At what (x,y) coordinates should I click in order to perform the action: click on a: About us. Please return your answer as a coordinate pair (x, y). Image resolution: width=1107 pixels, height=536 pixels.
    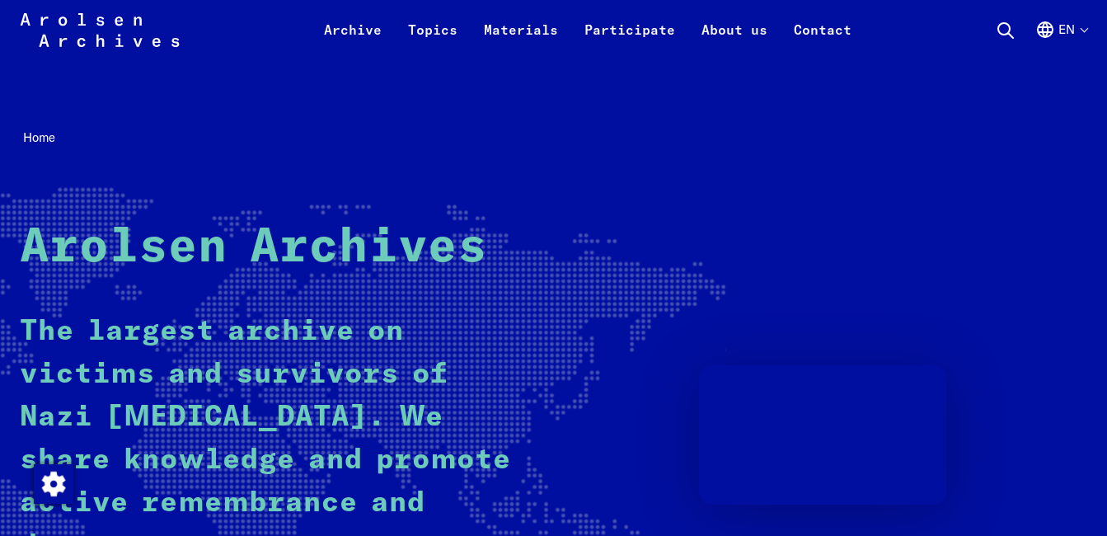
    Looking at the image, I should click on (735, 40).